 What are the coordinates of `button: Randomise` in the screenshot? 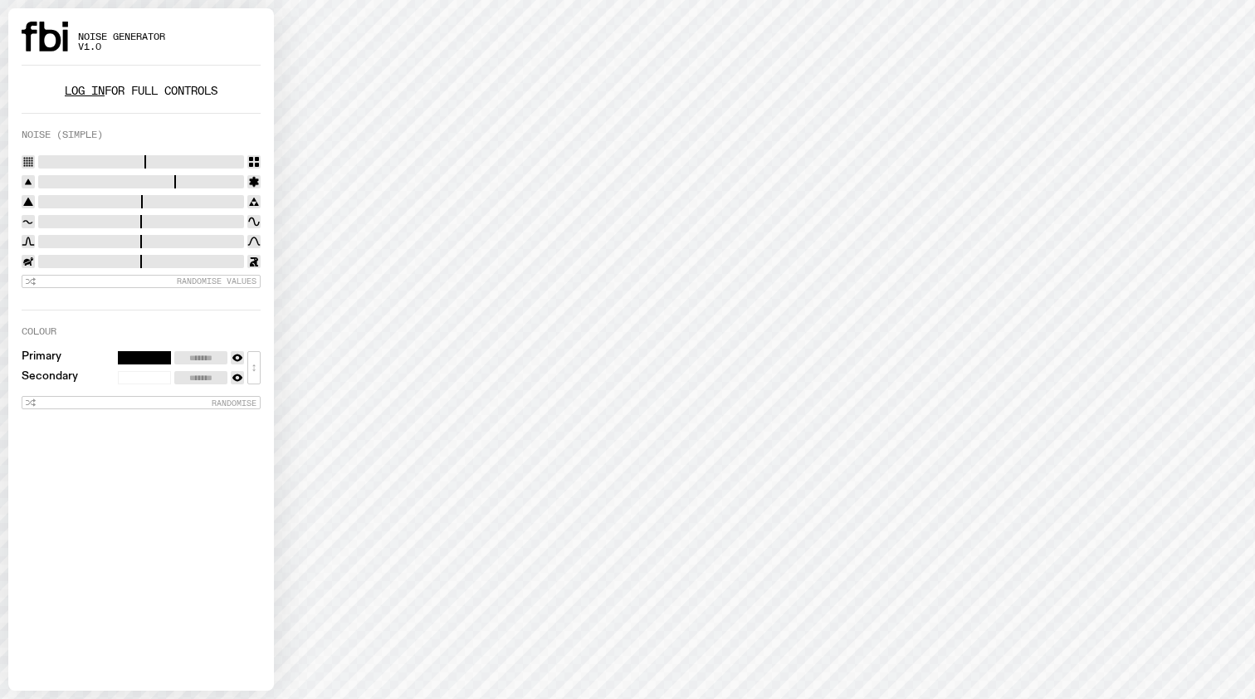 It's located at (141, 402).